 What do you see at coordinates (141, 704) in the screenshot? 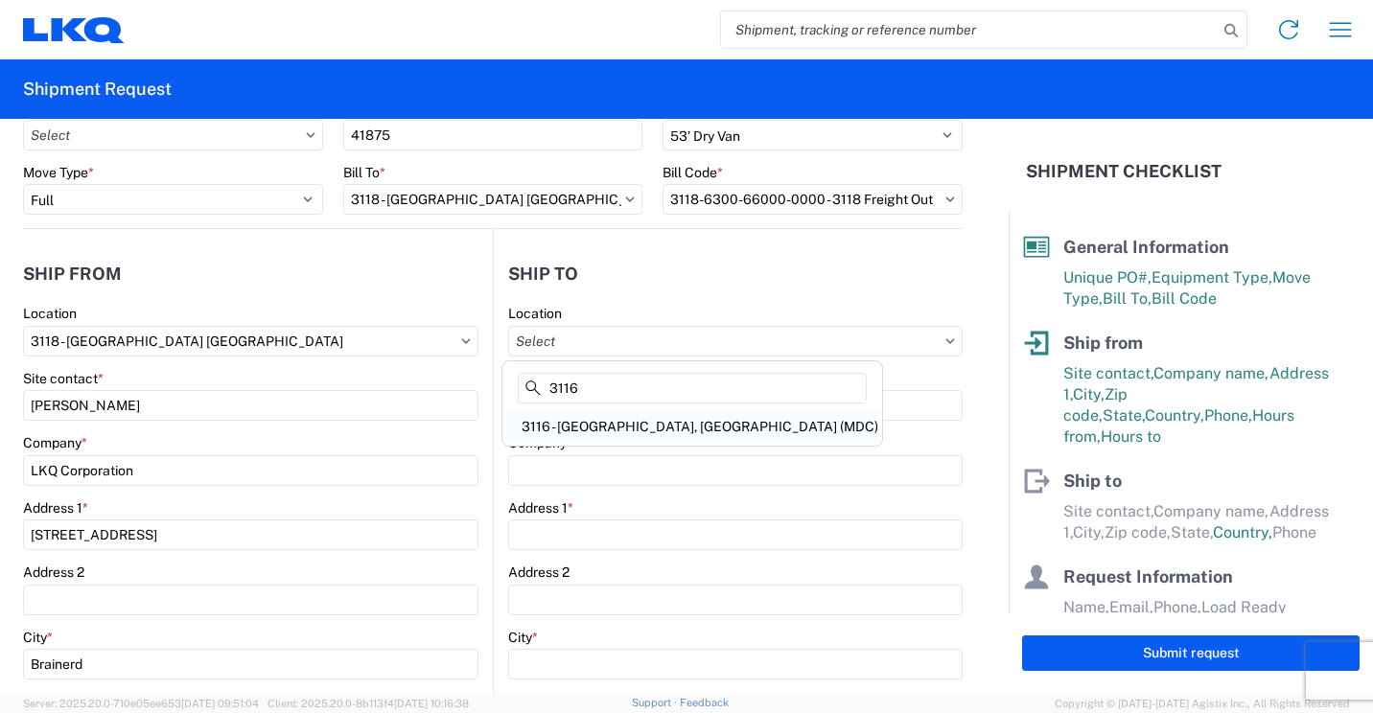
I see `span: Server: 2025.20.0-710e05ee653` at bounding box center [141, 704].